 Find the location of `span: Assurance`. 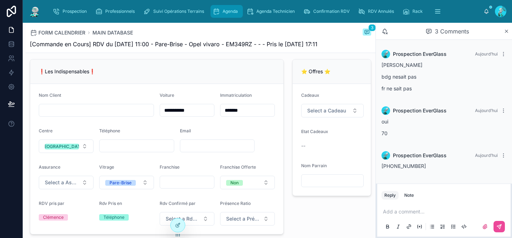

span: Assurance is located at coordinates (49, 167).